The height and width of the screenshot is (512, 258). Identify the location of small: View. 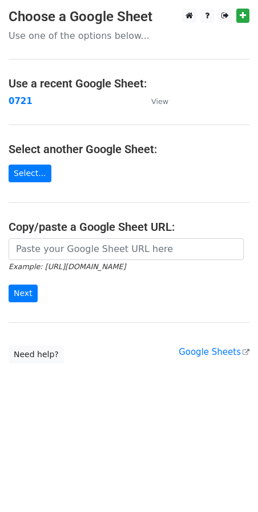
(160, 101).